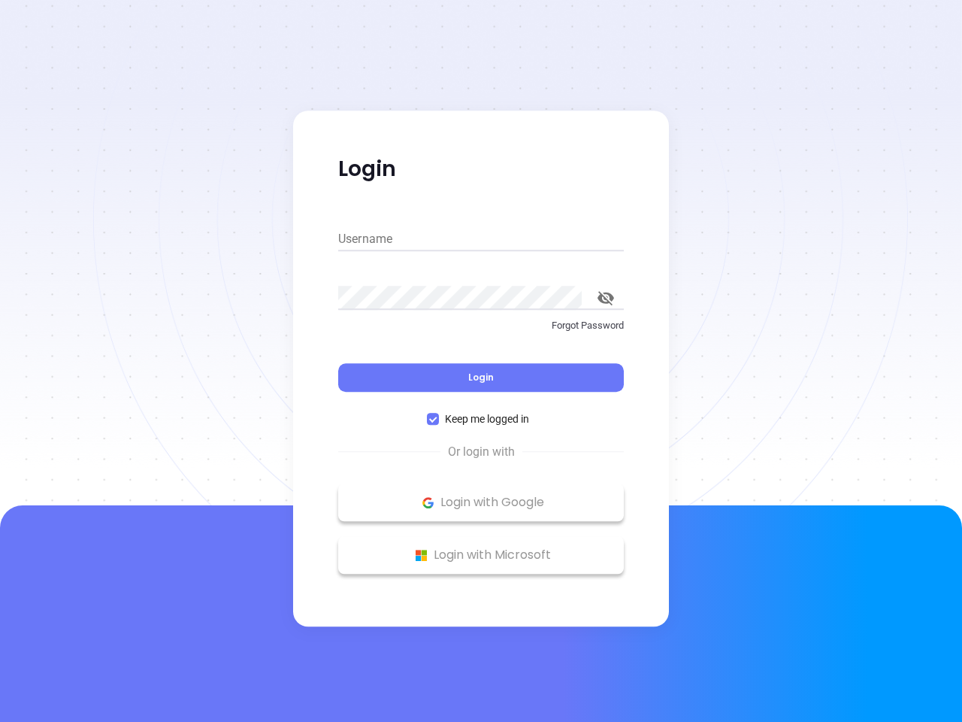 Image resolution: width=962 pixels, height=722 pixels. Describe the element at coordinates (481, 377) in the screenshot. I see `button: Login` at that location.